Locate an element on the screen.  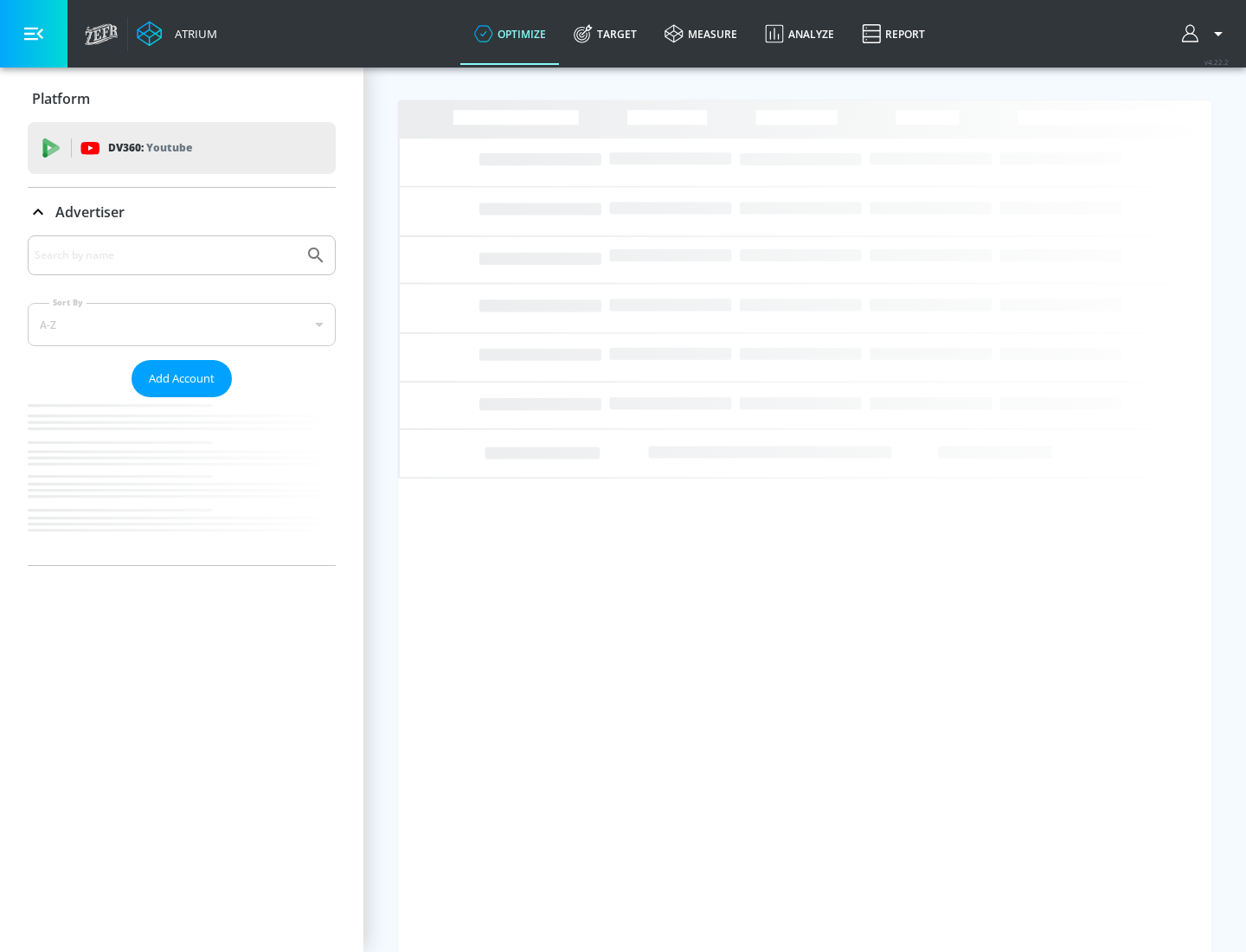
a: measure is located at coordinates (701, 34).